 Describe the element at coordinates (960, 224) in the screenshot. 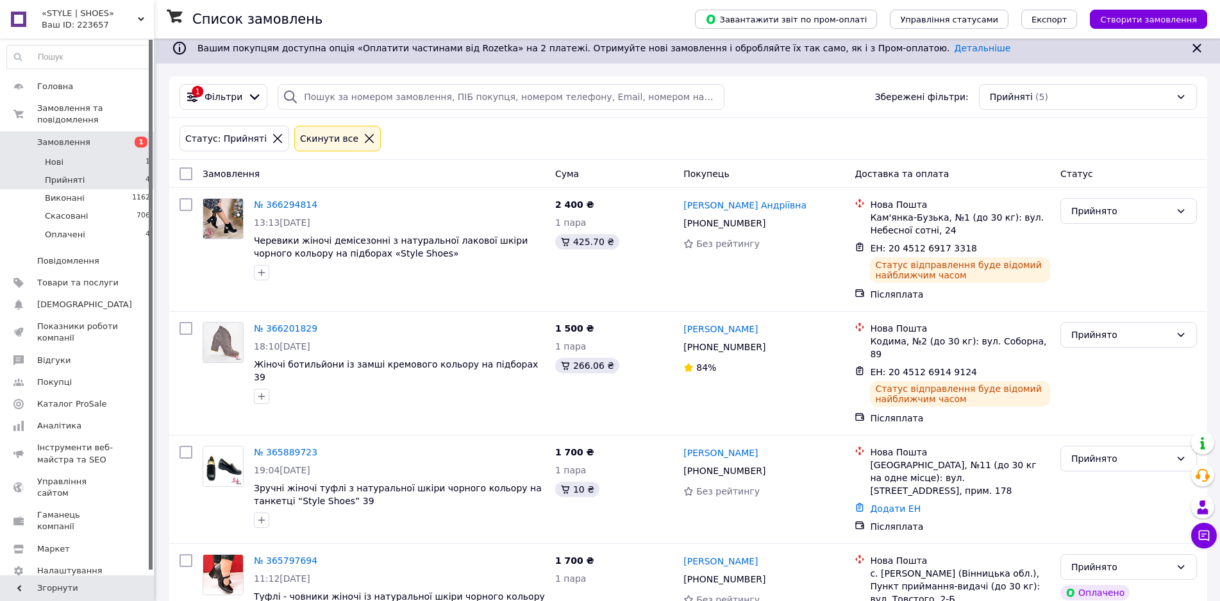

I see `div: Кам'янка-Бузька, №1 (до 30 кг): вул. Небесної сотні, 24` at that location.